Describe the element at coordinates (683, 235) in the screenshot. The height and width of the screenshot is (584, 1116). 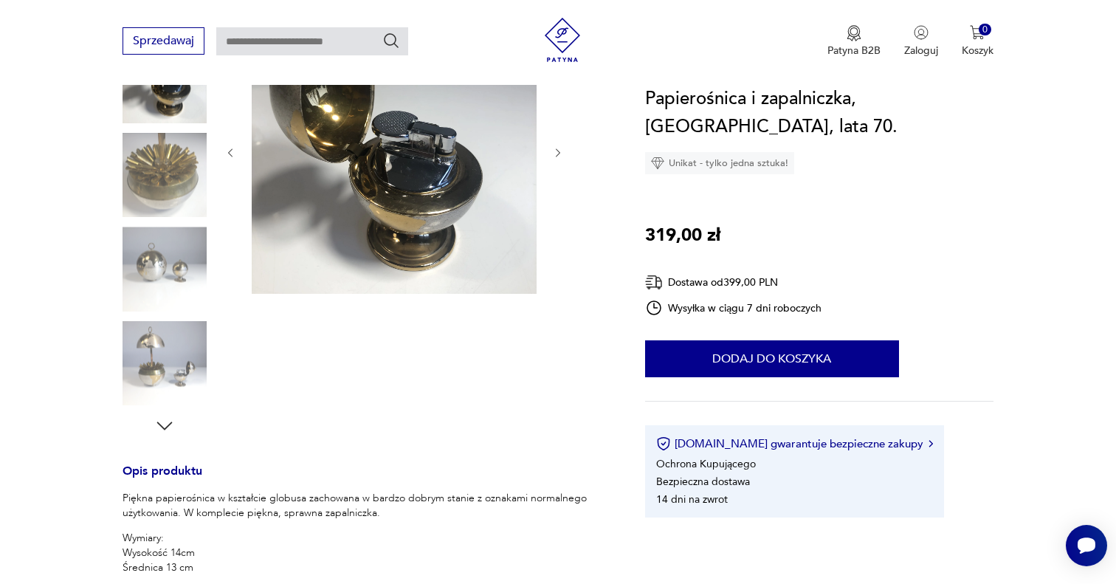
I see `p: 319,00 zł` at that location.